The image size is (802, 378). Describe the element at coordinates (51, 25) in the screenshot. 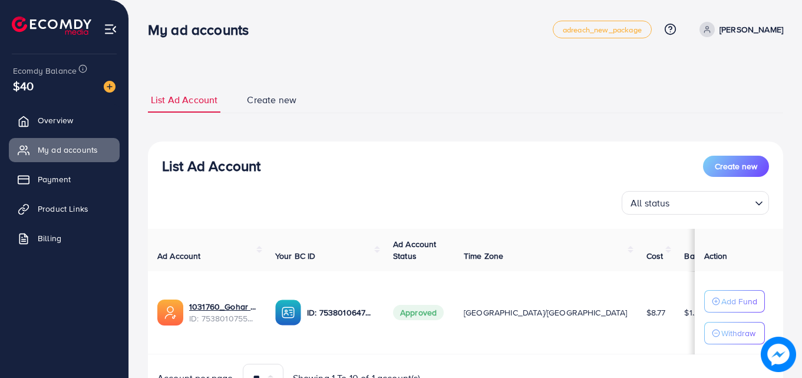

I see `img: logo` at that location.